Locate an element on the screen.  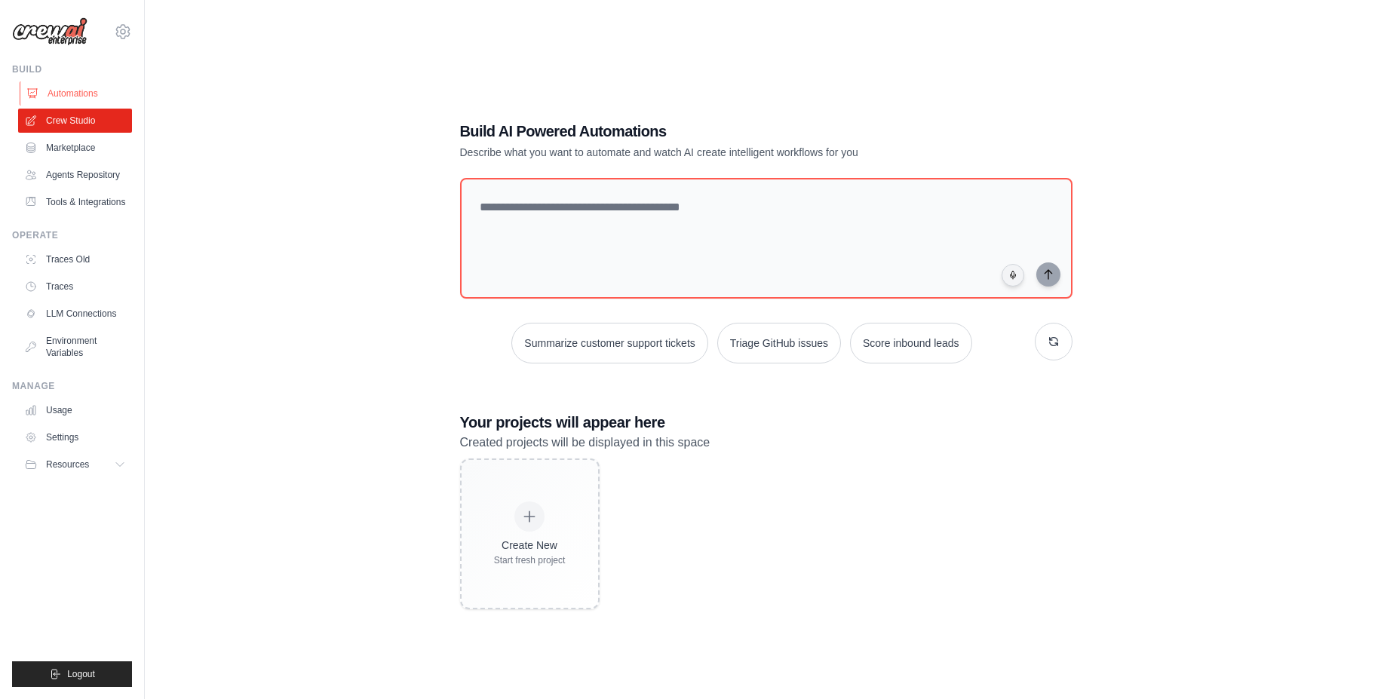
button: Resources is located at coordinates (75, 465).